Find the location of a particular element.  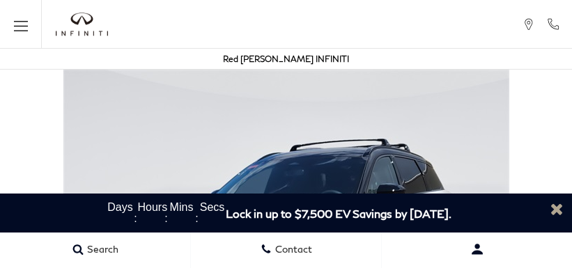

span: Contact is located at coordinates (292, 249).